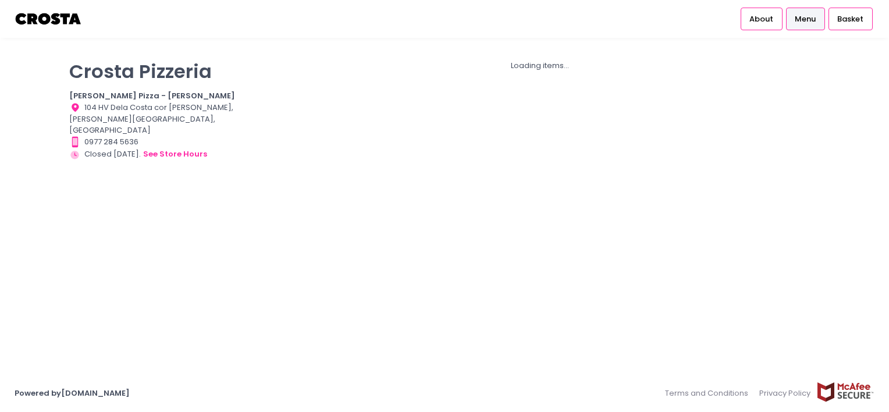  Describe the element at coordinates (175, 154) in the screenshot. I see `button: see store hours` at that location.